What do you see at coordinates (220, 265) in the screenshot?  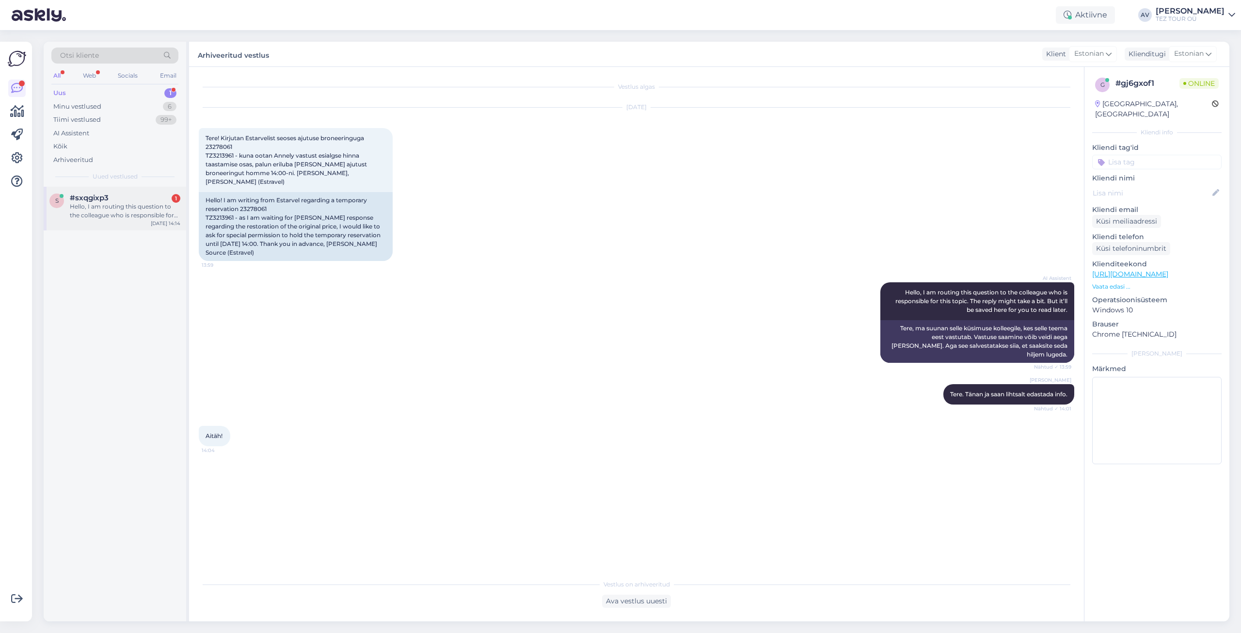 I see `span: 13:59` at bounding box center [220, 265].